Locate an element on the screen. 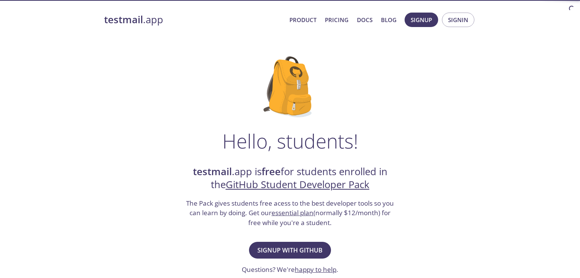 The image size is (580, 278). a: GitHub Student Developer Pack is located at coordinates (298, 185).